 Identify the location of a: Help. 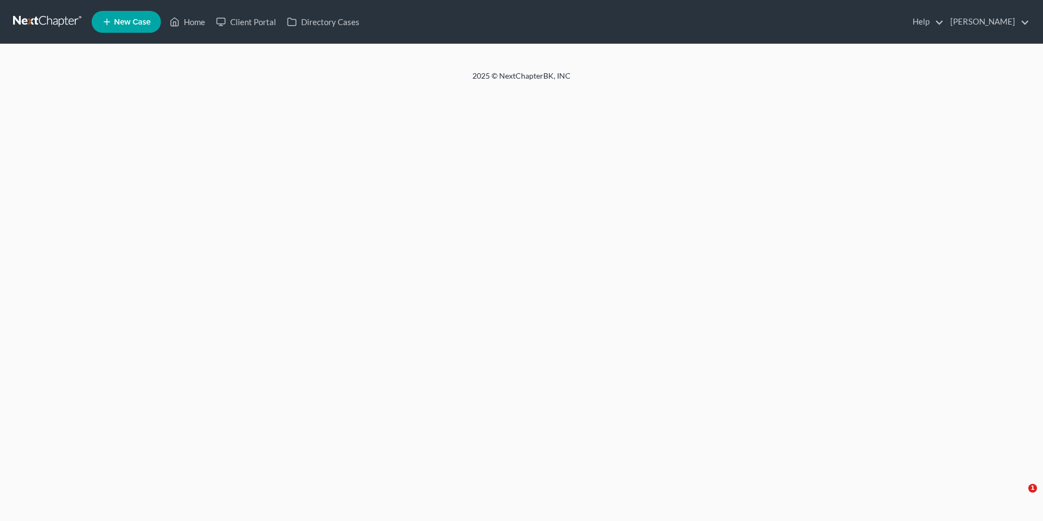
(925, 22).